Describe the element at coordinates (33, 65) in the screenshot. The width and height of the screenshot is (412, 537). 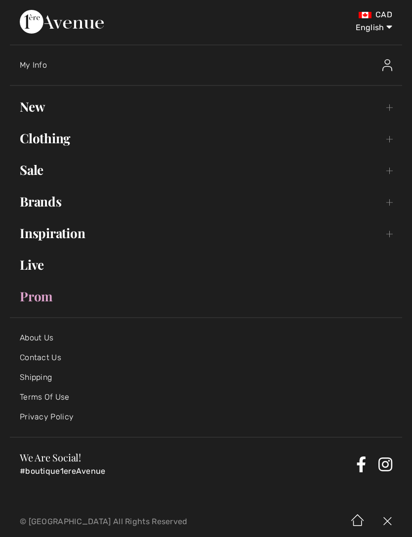
I see `span: My Info` at that location.